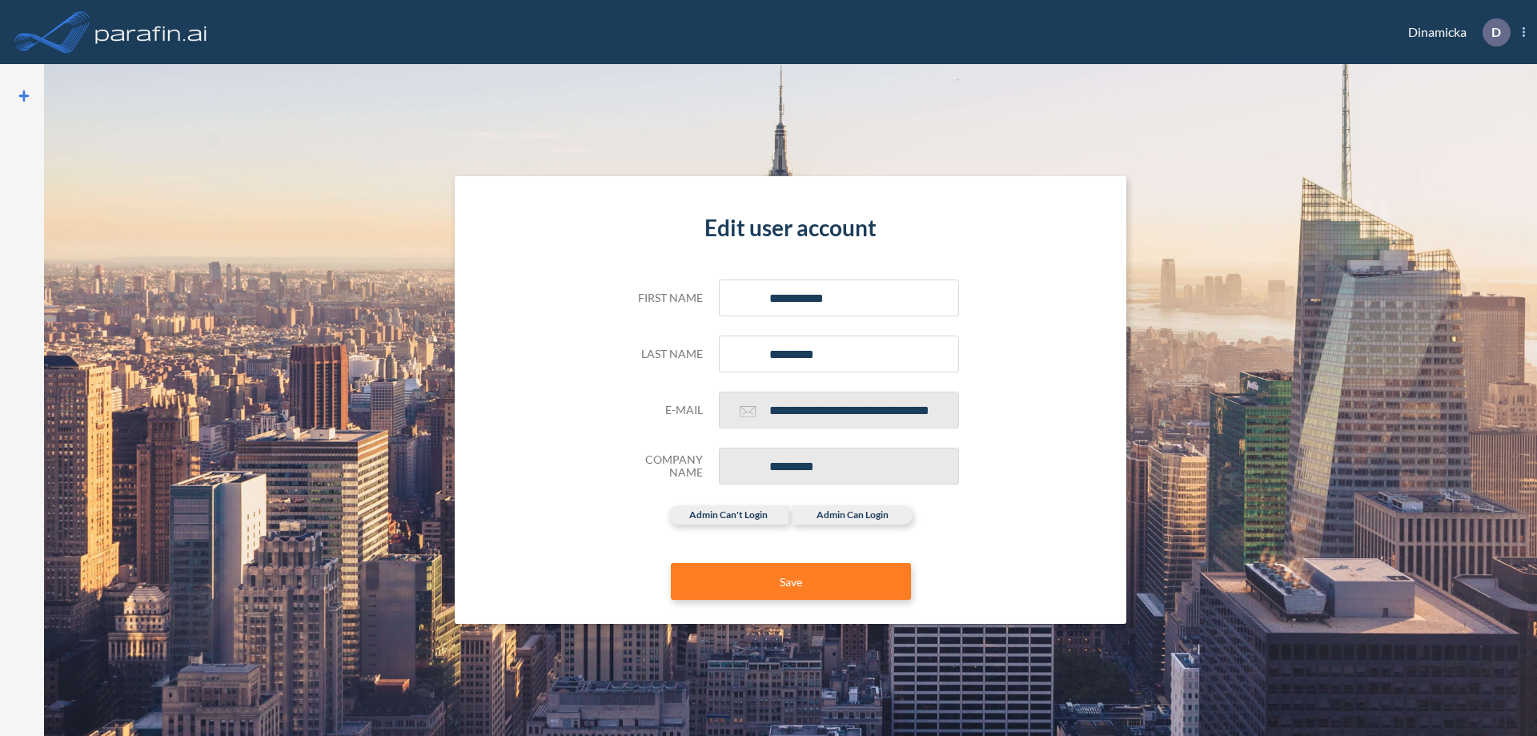 Image resolution: width=1537 pixels, height=736 pixels. Describe the element at coordinates (663, 410) in the screenshot. I see `h5: E-mail` at that location.